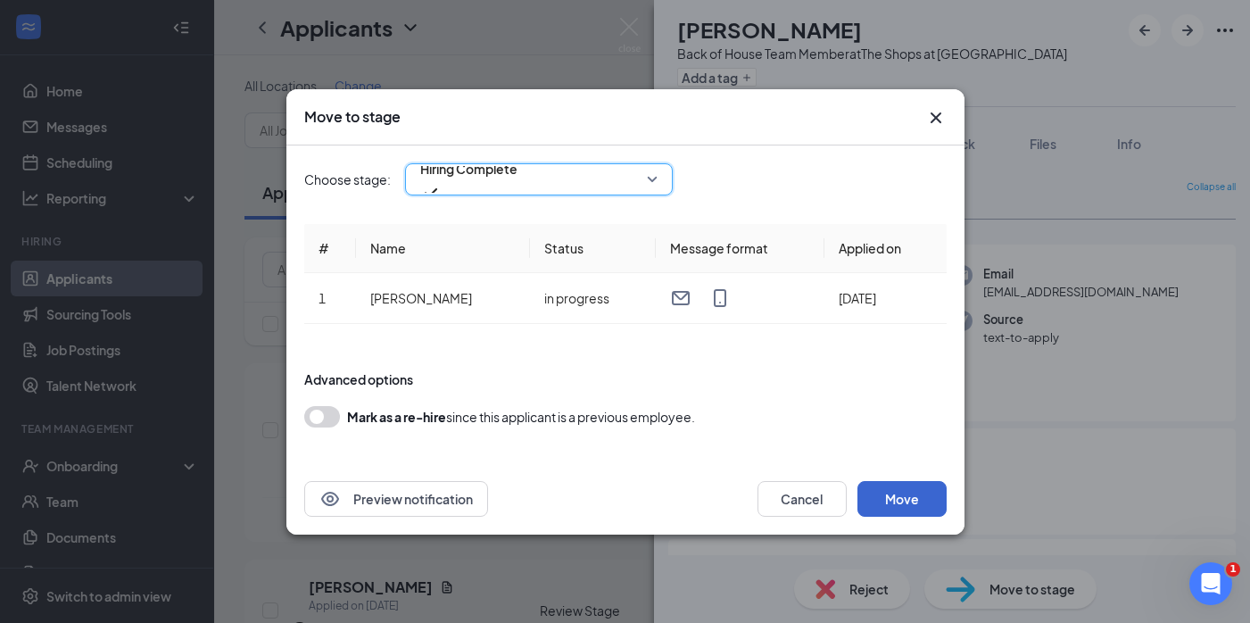  What do you see at coordinates (443, 248) in the screenshot?
I see `th: Name` at bounding box center [443, 248].